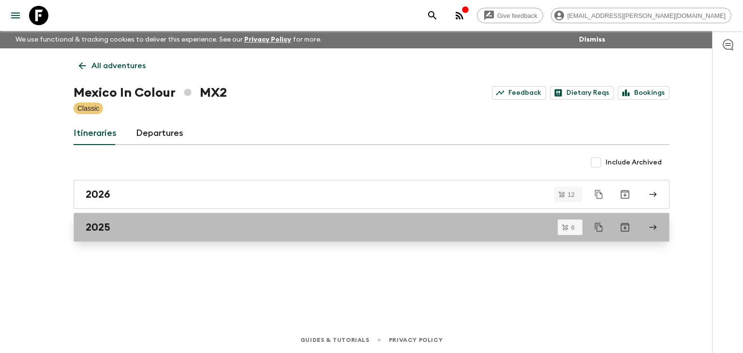 The width and height of the screenshot is (743, 353). What do you see at coordinates (335, 340) in the screenshot?
I see `a: Guides & Tutorials` at bounding box center [335, 340].